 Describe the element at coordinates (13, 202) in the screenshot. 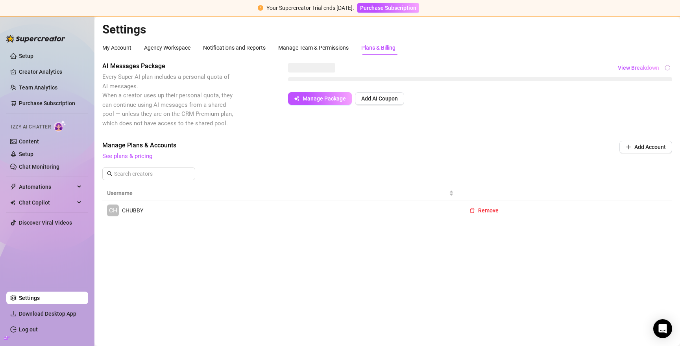

I see `img: Chat Copilot` at that location.